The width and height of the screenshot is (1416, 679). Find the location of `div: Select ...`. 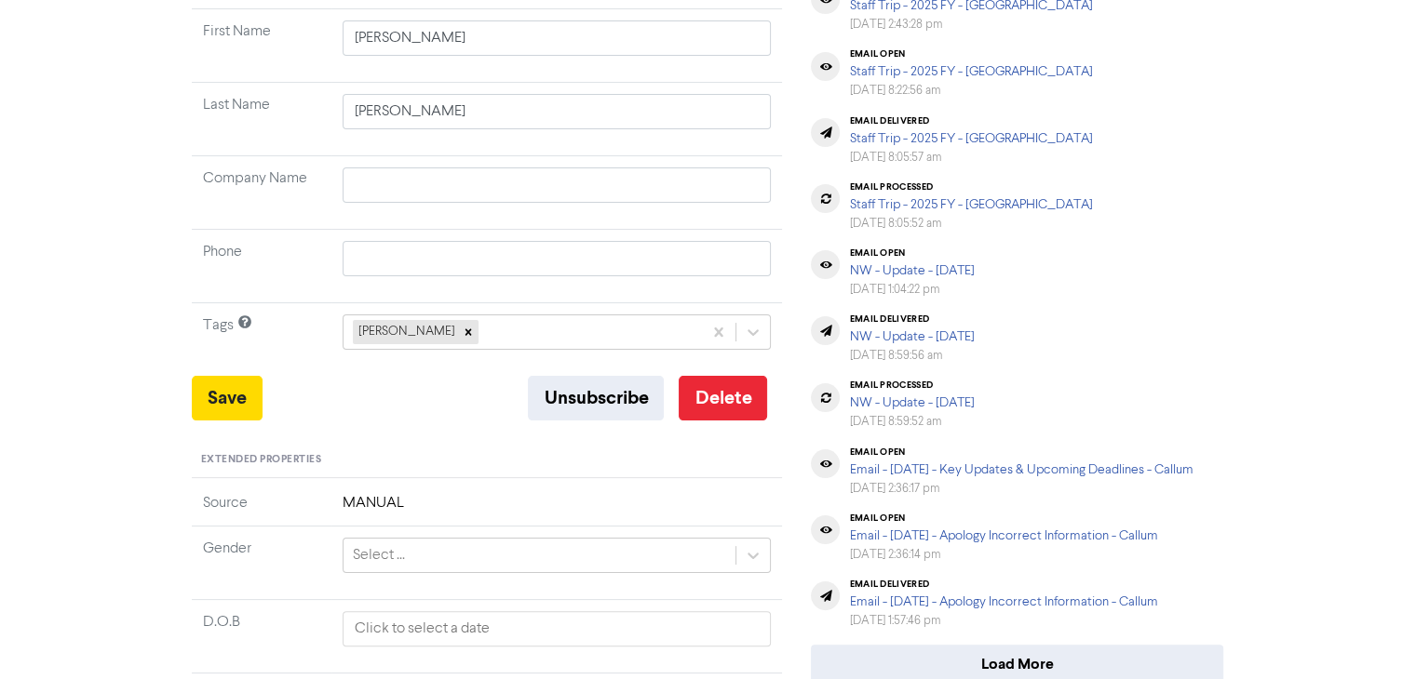

div: Select ... is located at coordinates (379, 556).